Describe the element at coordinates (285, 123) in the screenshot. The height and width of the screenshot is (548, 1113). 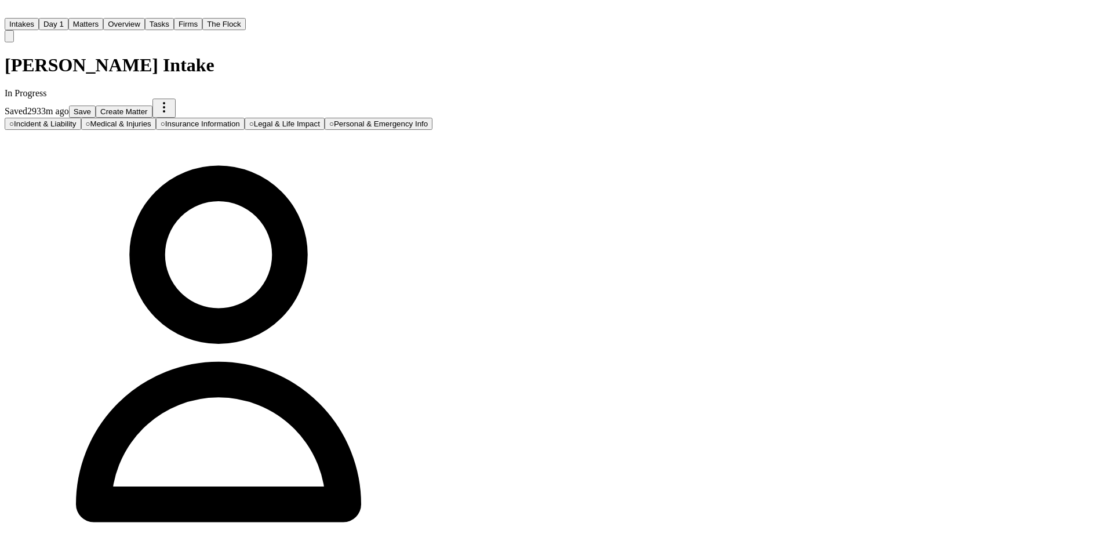
I see `button: Go to Legal & Life Impact` at that location.